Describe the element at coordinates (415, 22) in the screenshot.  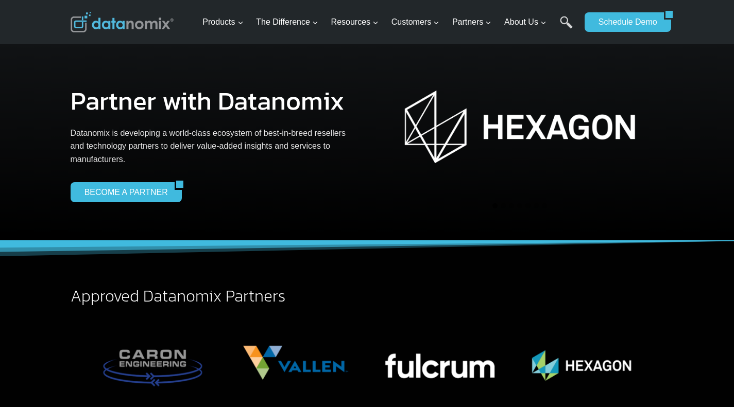
I see `span: Customers` at that location.